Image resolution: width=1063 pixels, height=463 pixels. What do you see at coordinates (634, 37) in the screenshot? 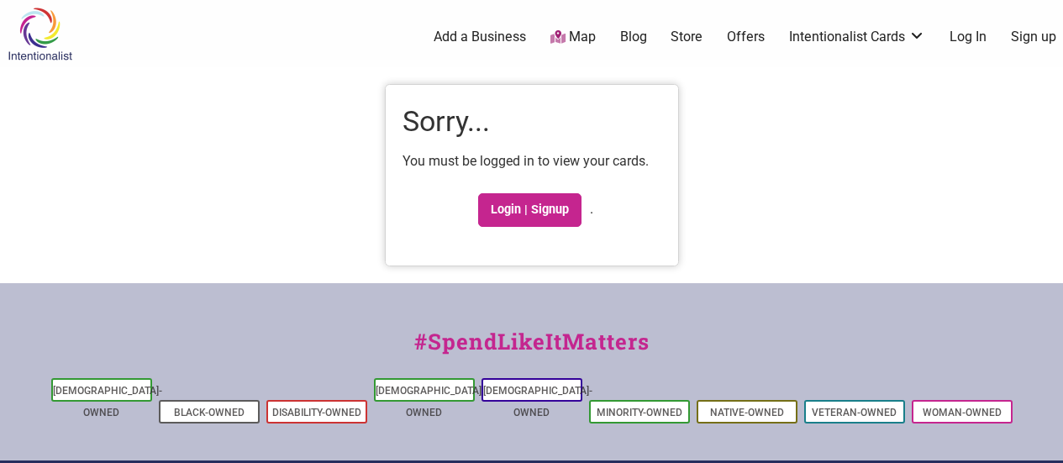
I see `a: Blog` at bounding box center [634, 37].